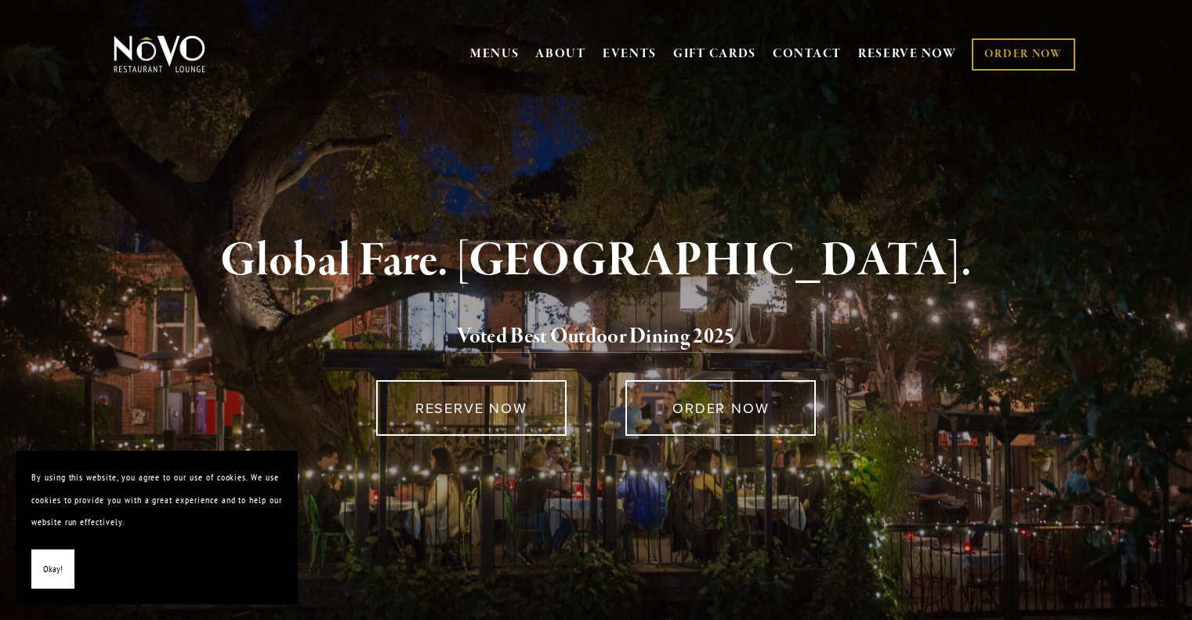 The width and height of the screenshot is (1192, 620). I want to click on a: ABOUT, so click(560, 54).